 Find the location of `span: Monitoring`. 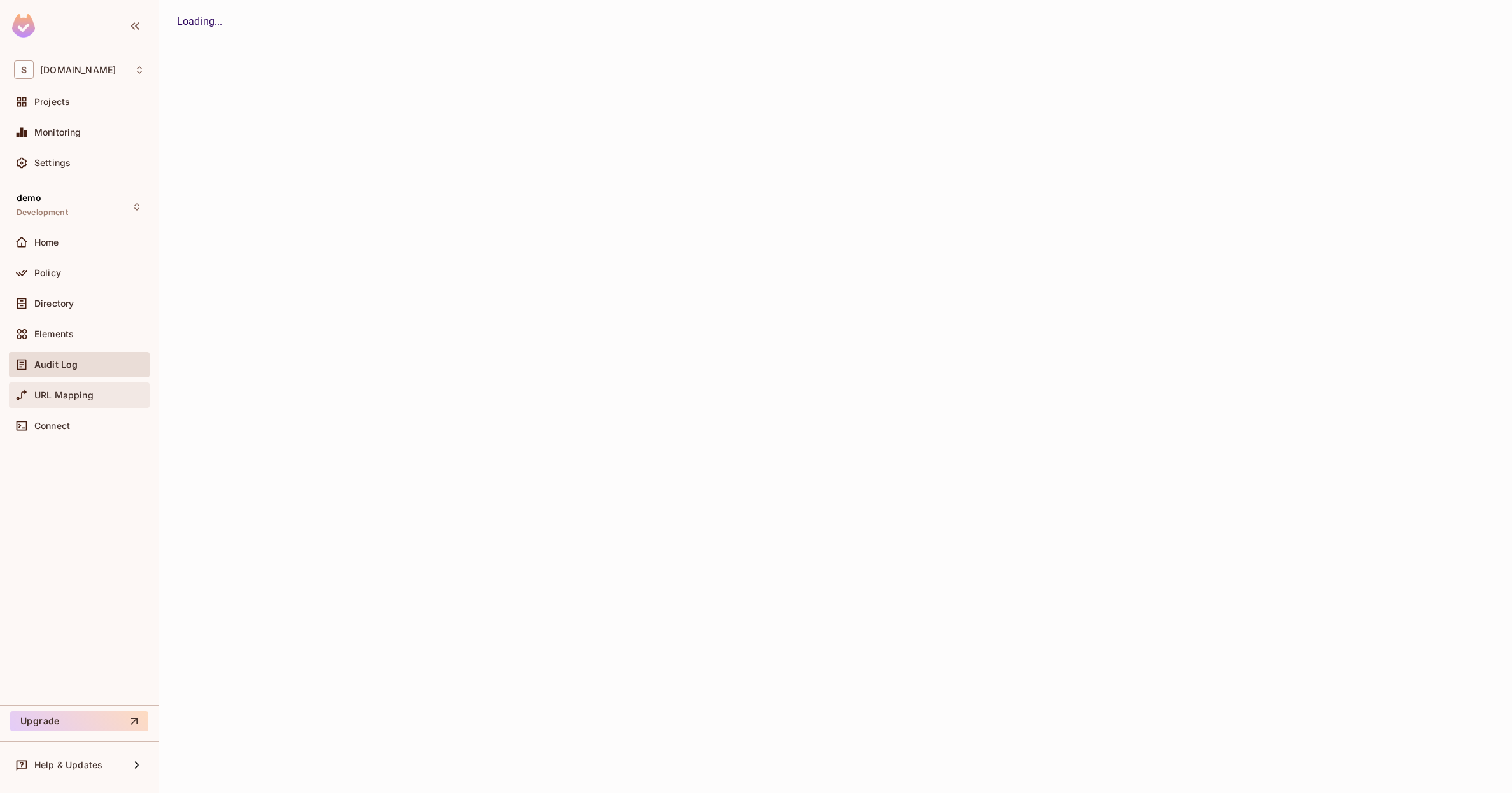

span: Monitoring is located at coordinates (58, 132).